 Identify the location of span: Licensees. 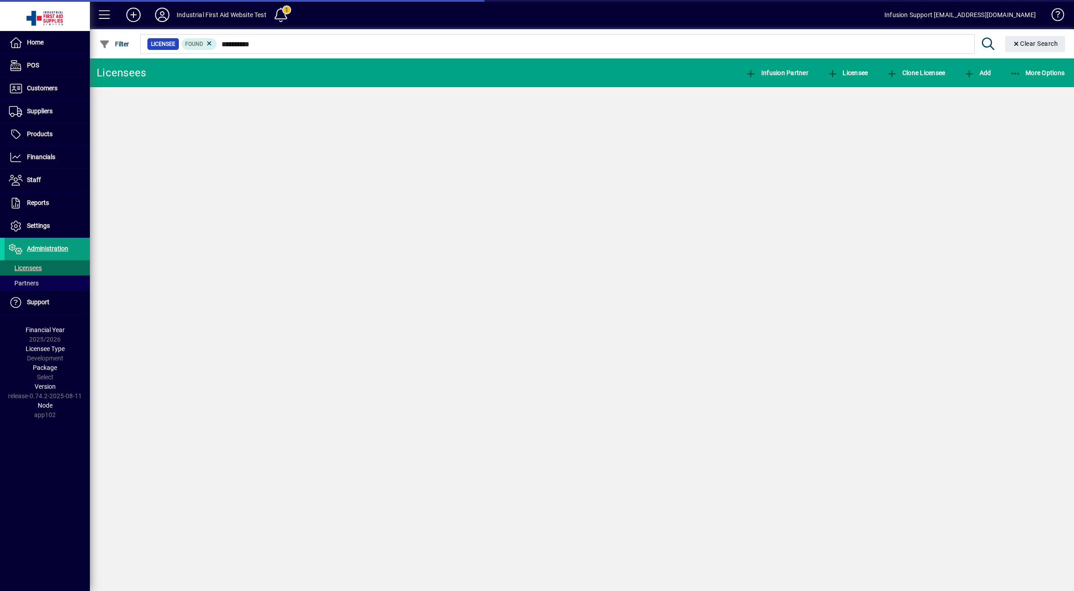
(25, 268).